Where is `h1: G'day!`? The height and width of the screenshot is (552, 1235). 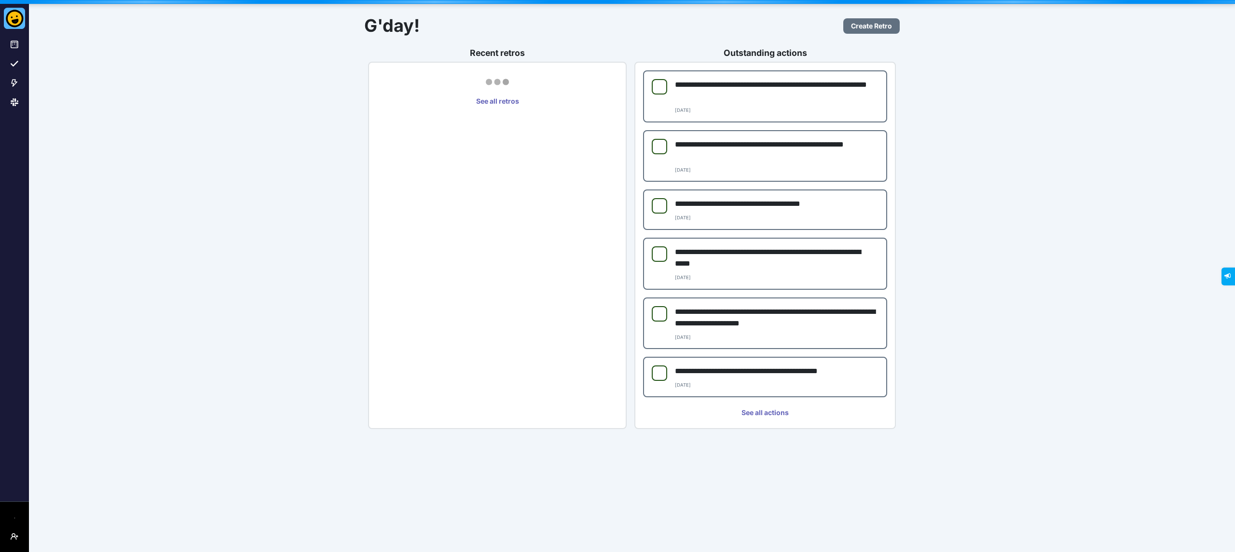 h1: G'day! is located at coordinates (565, 26).